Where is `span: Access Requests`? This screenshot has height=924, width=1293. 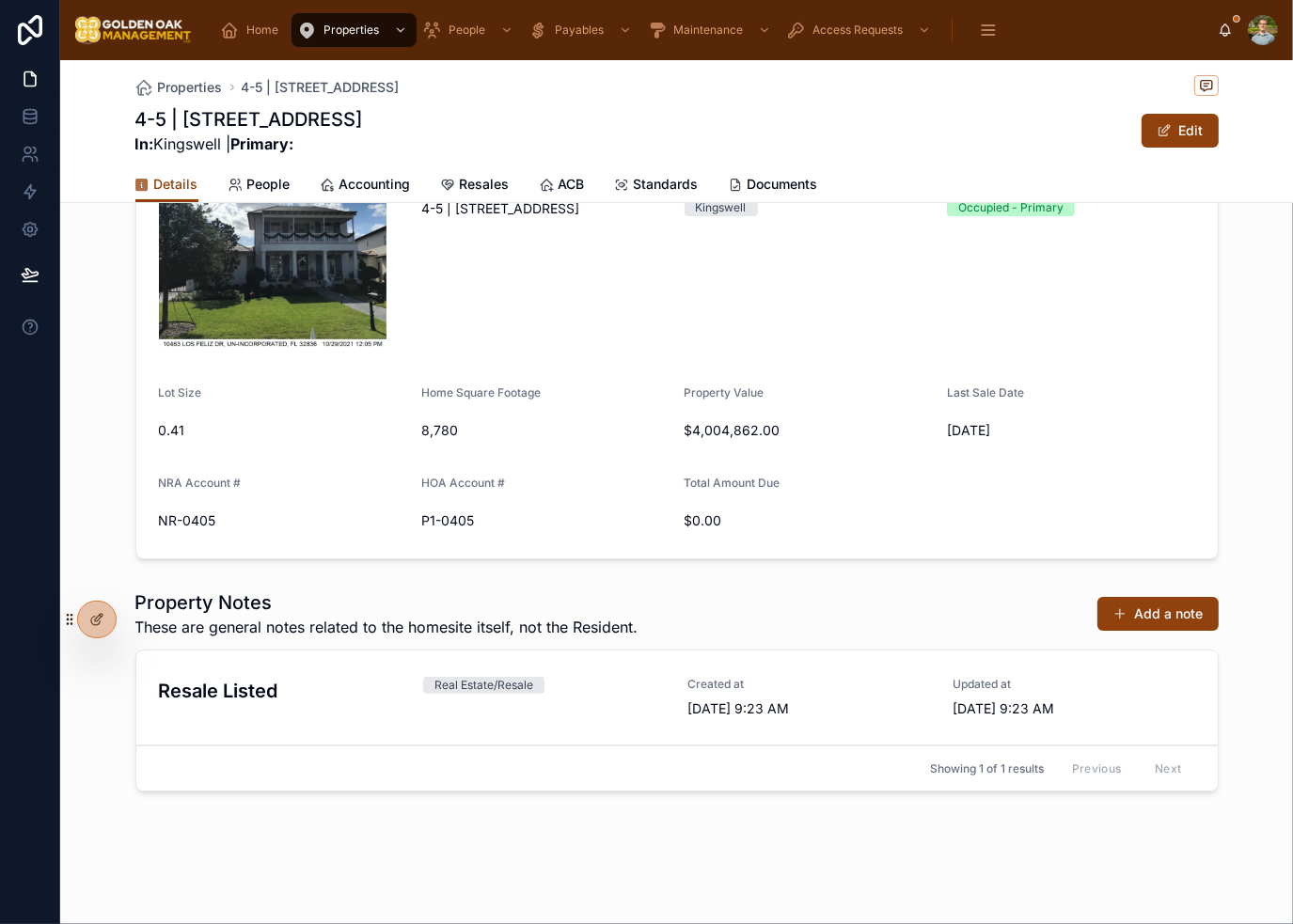
span: Access Requests is located at coordinates (858, 30).